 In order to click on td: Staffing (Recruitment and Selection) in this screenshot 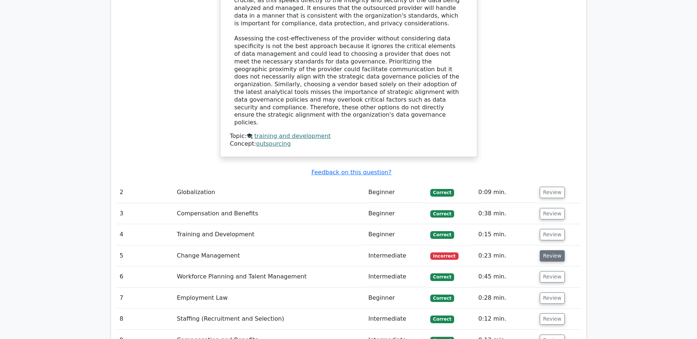, I will do `click(269, 319)`.